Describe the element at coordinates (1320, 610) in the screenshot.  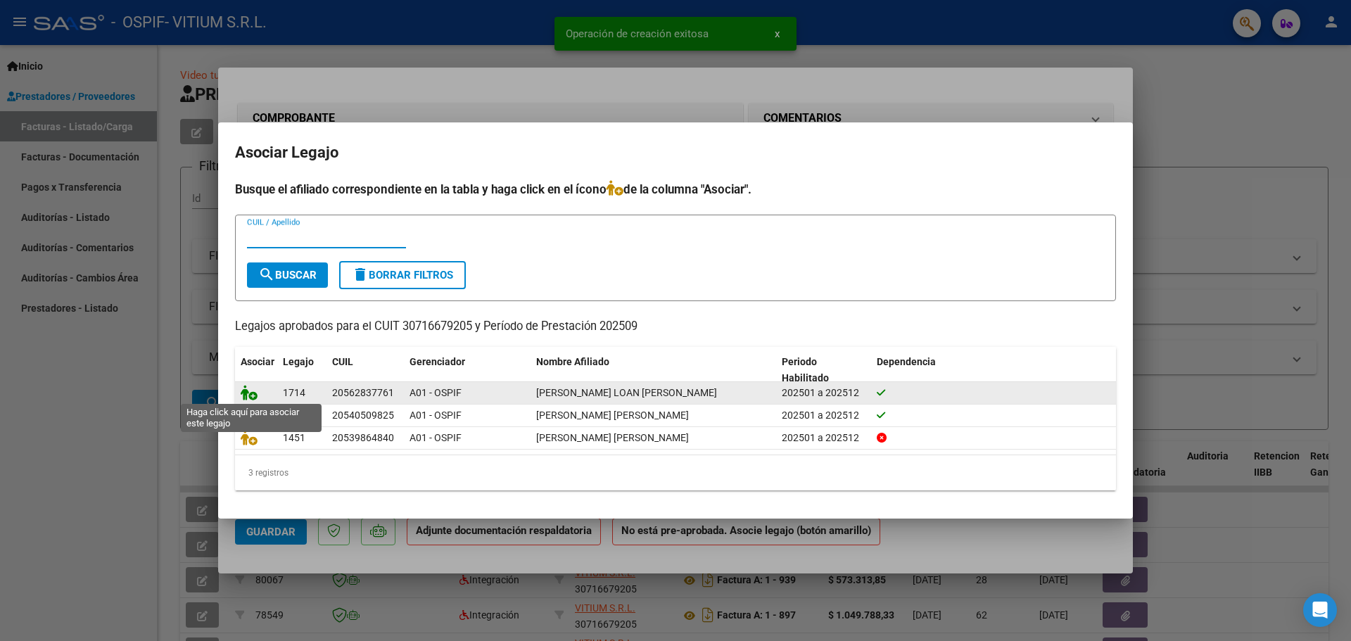
I see `div: Open Intercom Messenger` at that location.